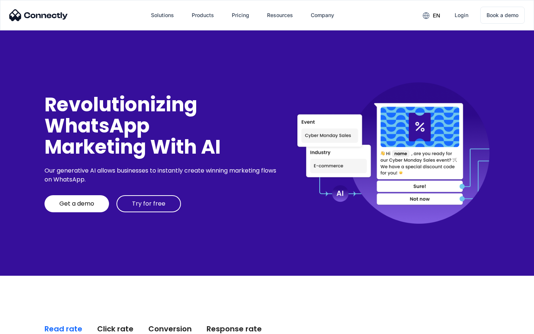  What do you see at coordinates (240, 15) in the screenshot?
I see `a: Pricing` at bounding box center [240, 15].